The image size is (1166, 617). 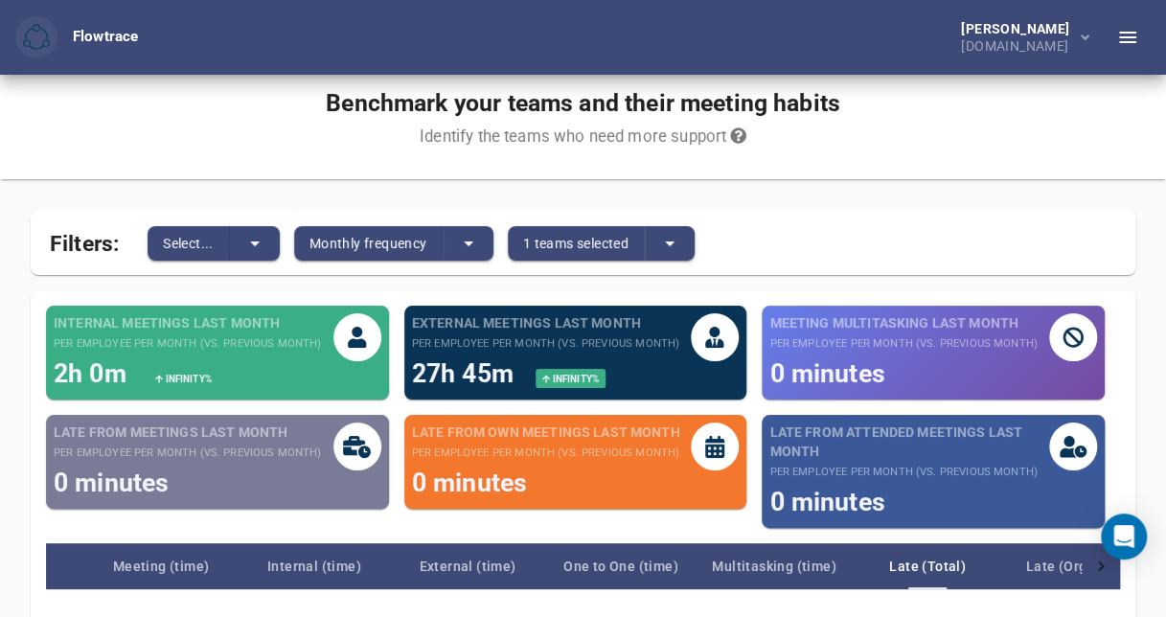 What do you see at coordinates (1124, 537) in the screenshot?
I see `div: Open Intercom Messenger` at bounding box center [1124, 537].